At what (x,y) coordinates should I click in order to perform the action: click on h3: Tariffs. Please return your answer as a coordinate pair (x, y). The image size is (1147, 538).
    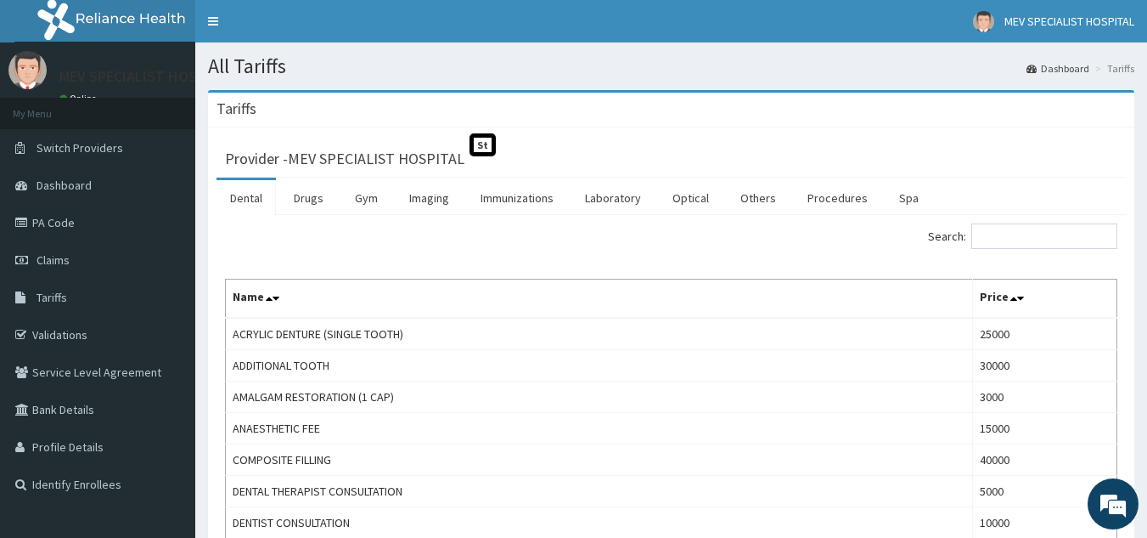
    Looking at the image, I should click on (236, 109).